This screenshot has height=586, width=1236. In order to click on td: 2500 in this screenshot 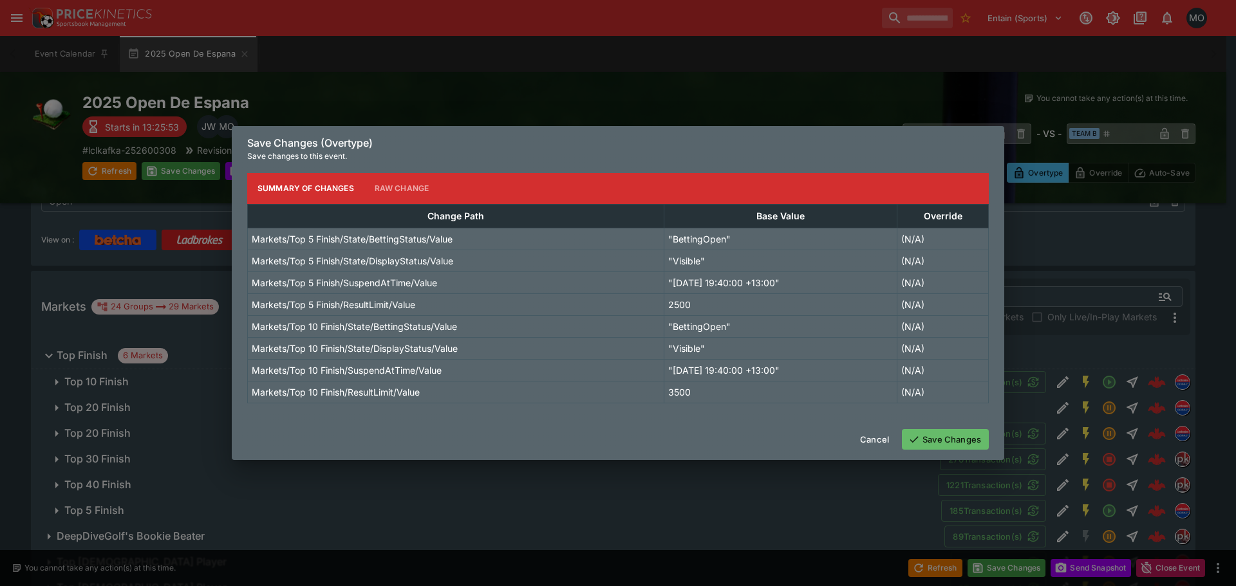, I will do `click(781, 304)`.